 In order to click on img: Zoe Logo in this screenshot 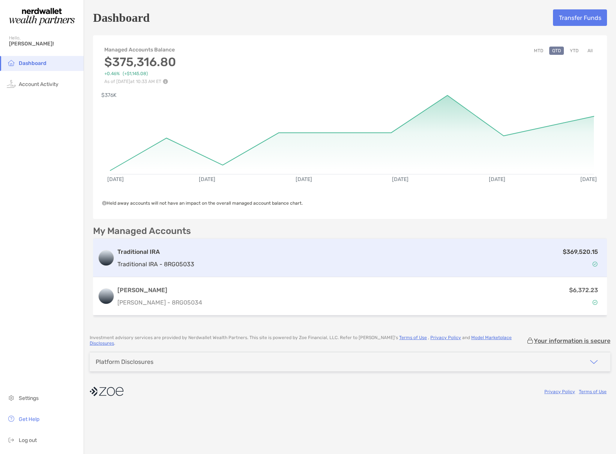, I will do `click(42, 17)`.